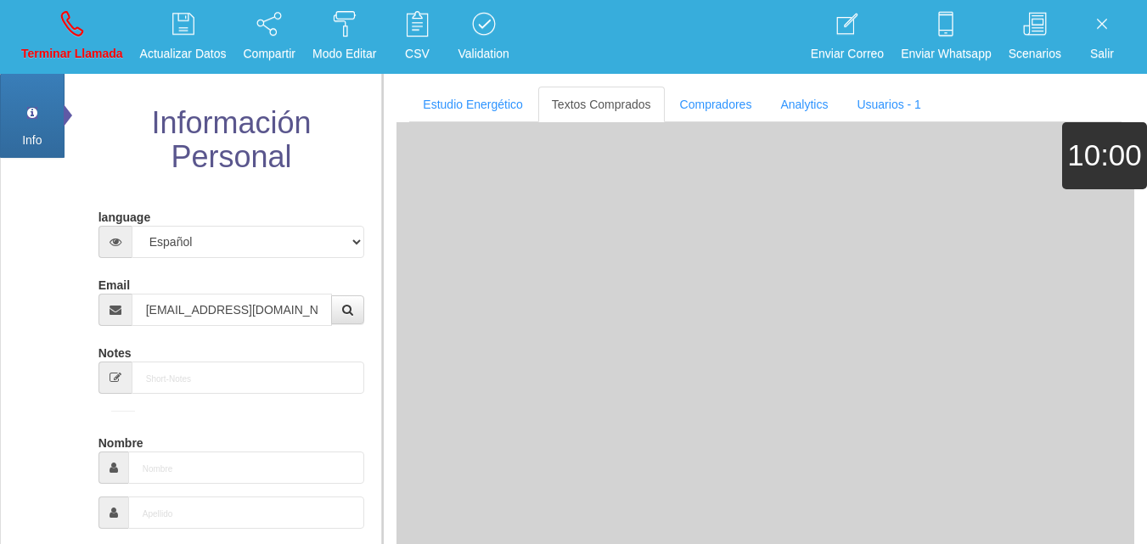  I want to click on p: Scenarios, so click(1035, 53).